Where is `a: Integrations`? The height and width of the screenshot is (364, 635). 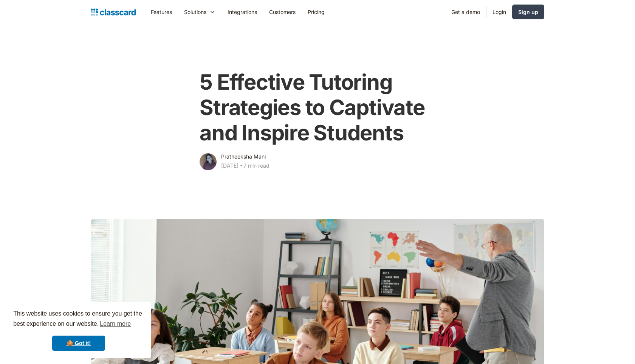
a: Integrations is located at coordinates (242, 12).